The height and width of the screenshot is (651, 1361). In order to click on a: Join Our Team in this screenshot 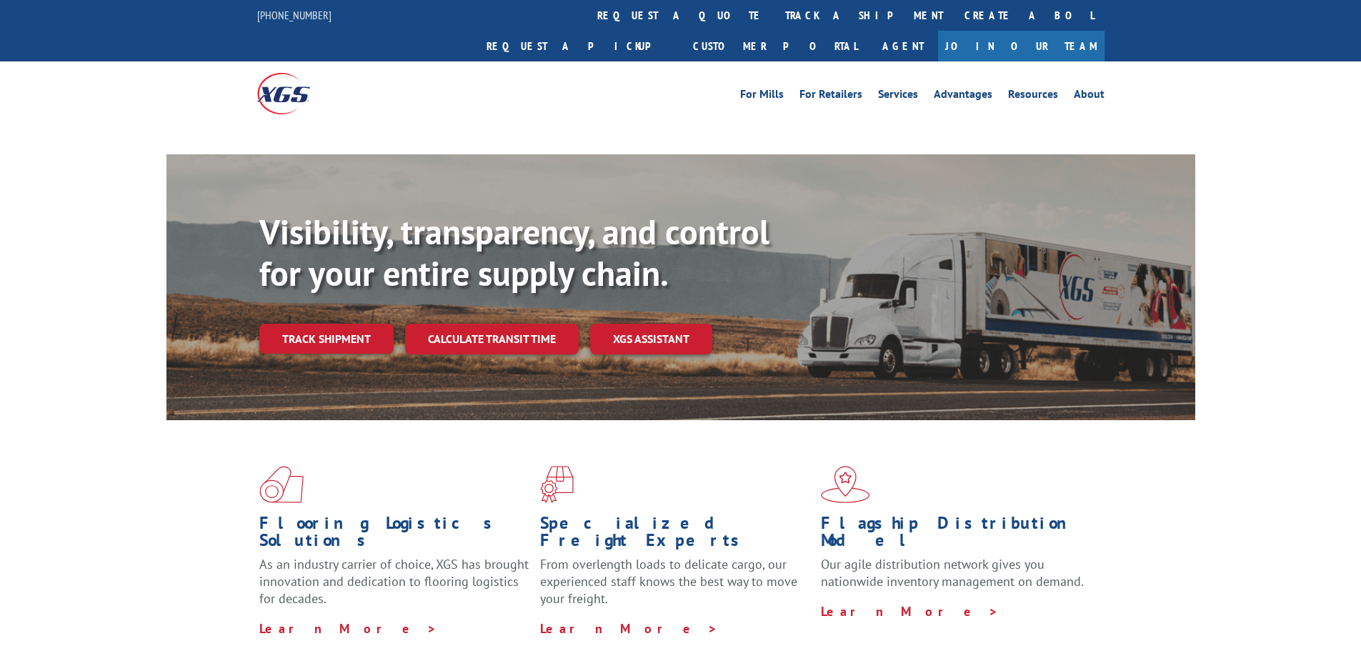, I will do `click(1021, 46)`.